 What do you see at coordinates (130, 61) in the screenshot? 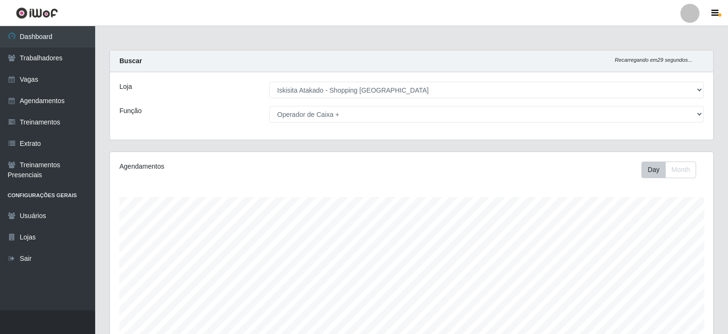
I see `strong: Buscar` at bounding box center [130, 61].